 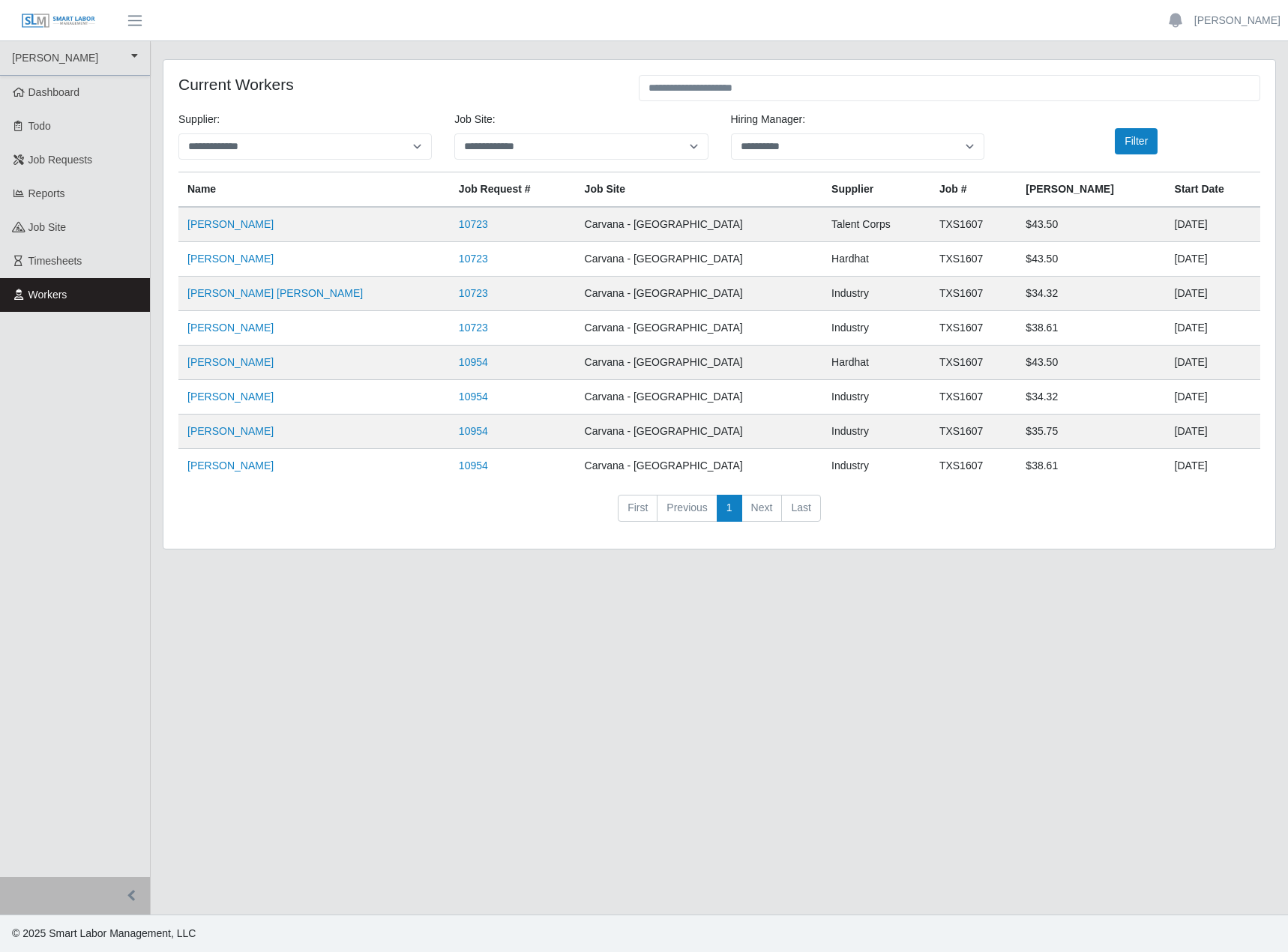 What do you see at coordinates (877, 189) in the screenshot?
I see `th: Supplier` at bounding box center [877, 189].